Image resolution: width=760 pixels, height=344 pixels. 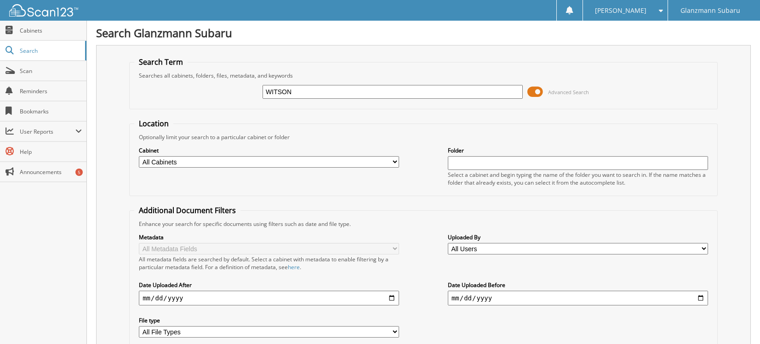 What do you see at coordinates (423, 75) in the screenshot?
I see `div: Searches all cabinets, folders, files, metadata, and keywords` at bounding box center [423, 75].